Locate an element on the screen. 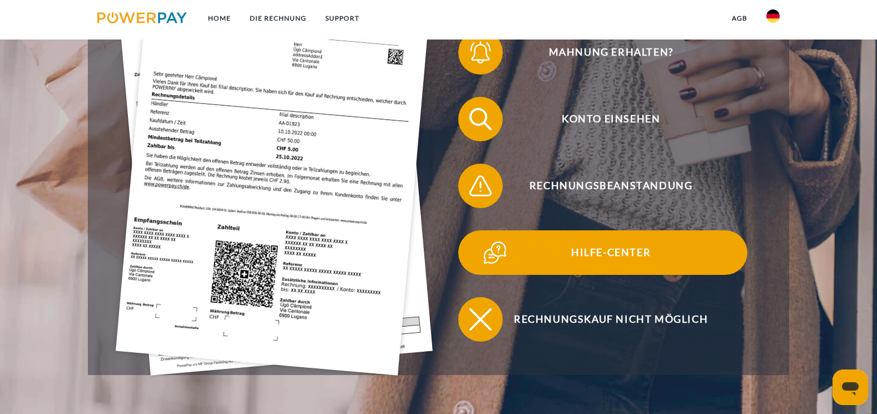 The image size is (877, 414). span: Mahnung erhalten? is located at coordinates (611, 52).